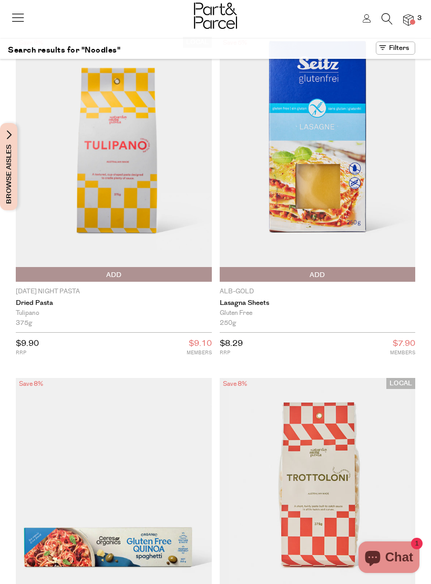 This screenshot has height=584, width=431. What do you see at coordinates (9, 167) in the screenshot?
I see `span: Browse Aisles` at bounding box center [9, 167].